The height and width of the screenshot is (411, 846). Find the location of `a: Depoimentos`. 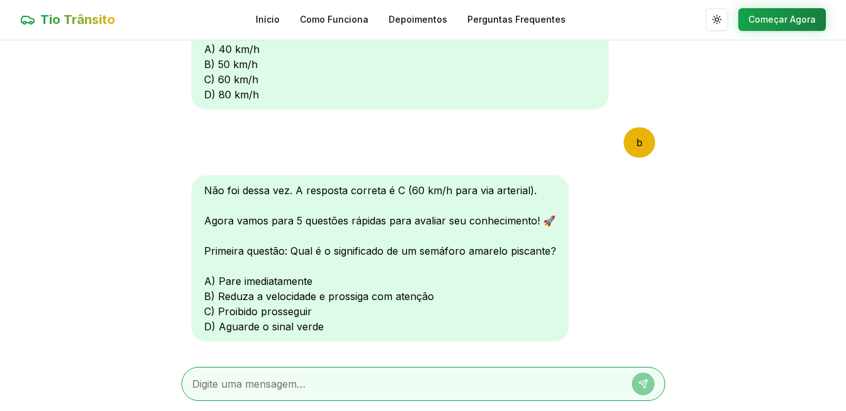

a: Depoimentos is located at coordinates (418, 20).